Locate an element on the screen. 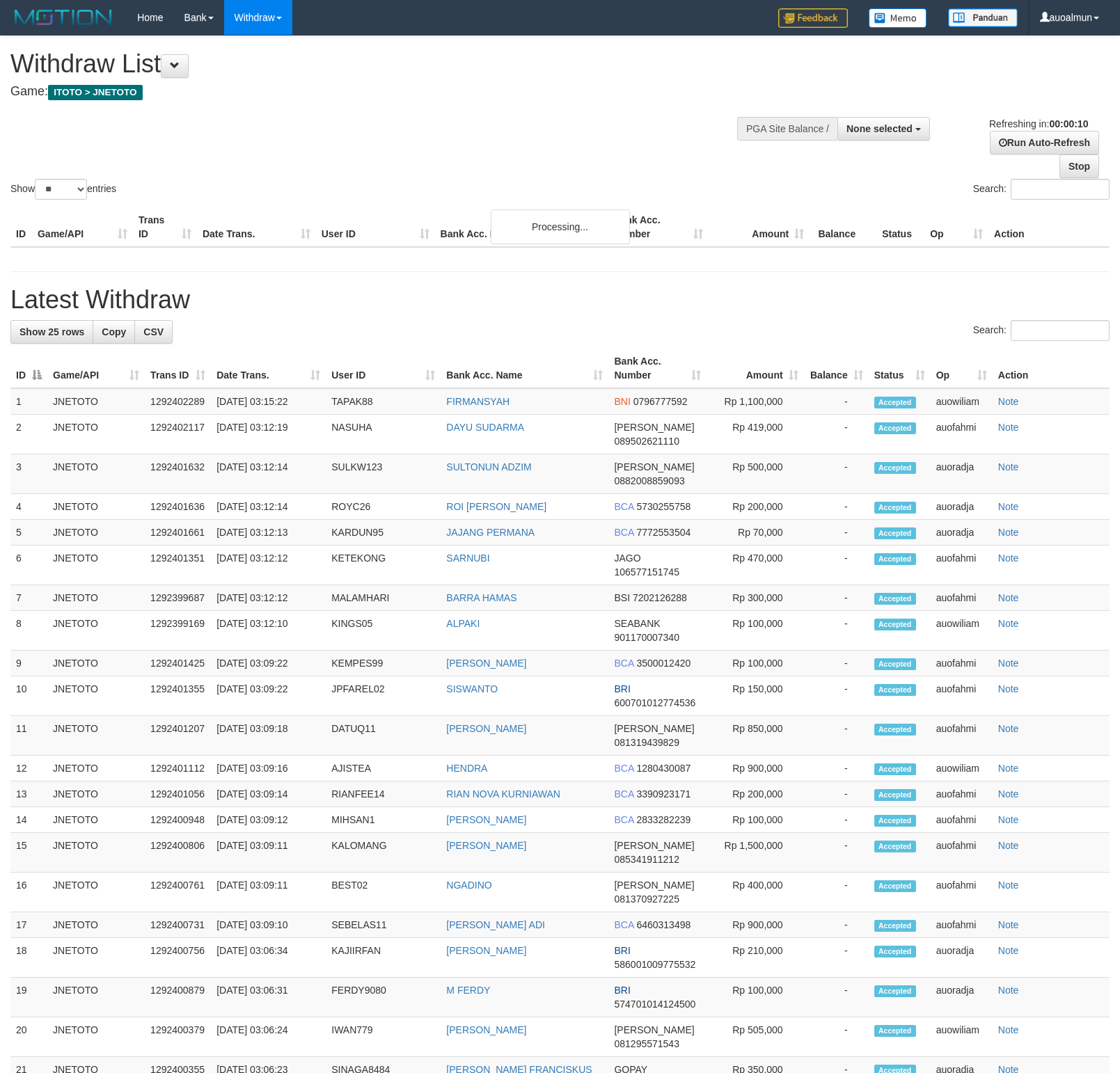 The height and width of the screenshot is (1073, 1120). td: Rp 1,500,000 is located at coordinates (756, 853).